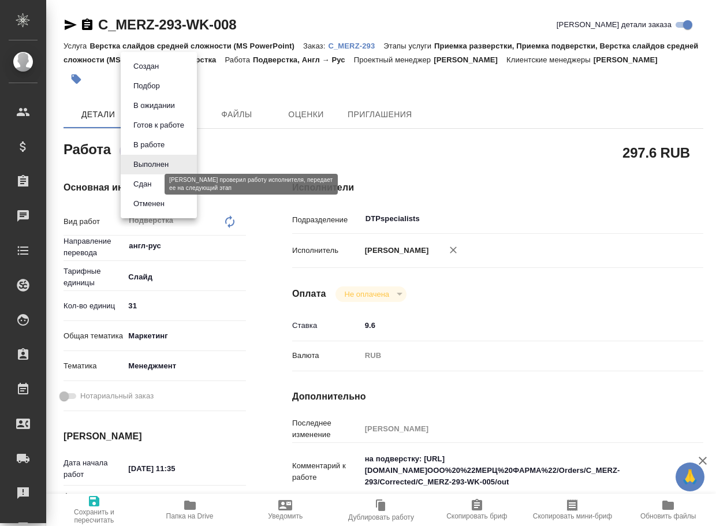  What do you see at coordinates (146, 66) in the screenshot?
I see `button: Создан` at bounding box center [146, 66].